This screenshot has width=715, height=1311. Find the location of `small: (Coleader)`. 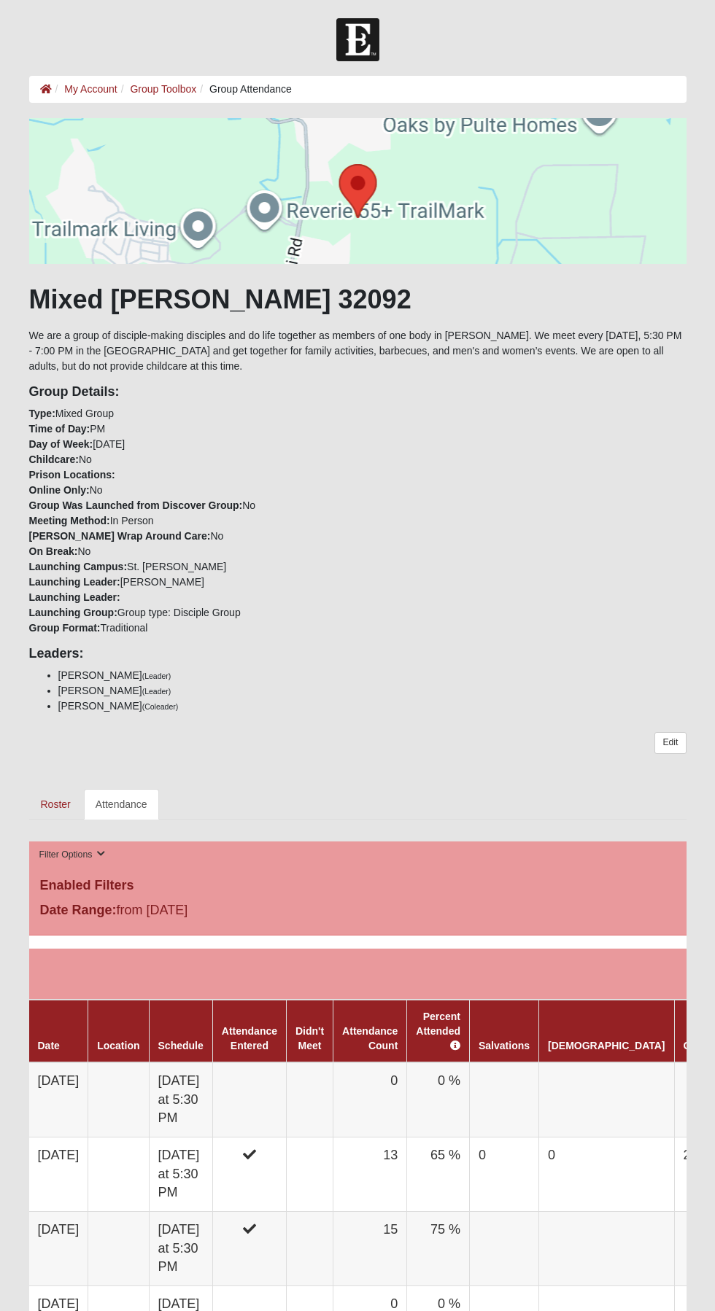

small: (Coleader) is located at coordinates (160, 707).